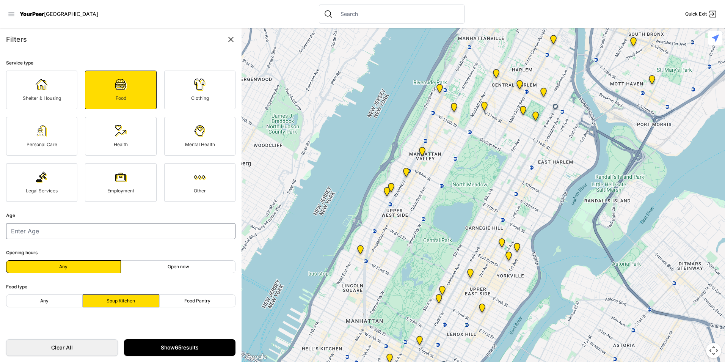 The width and height of the screenshot is (725, 362). What do you see at coordinates (42, 136) in the screenshot?
I see `a: Personal Care` at bounding box center [42, 136].